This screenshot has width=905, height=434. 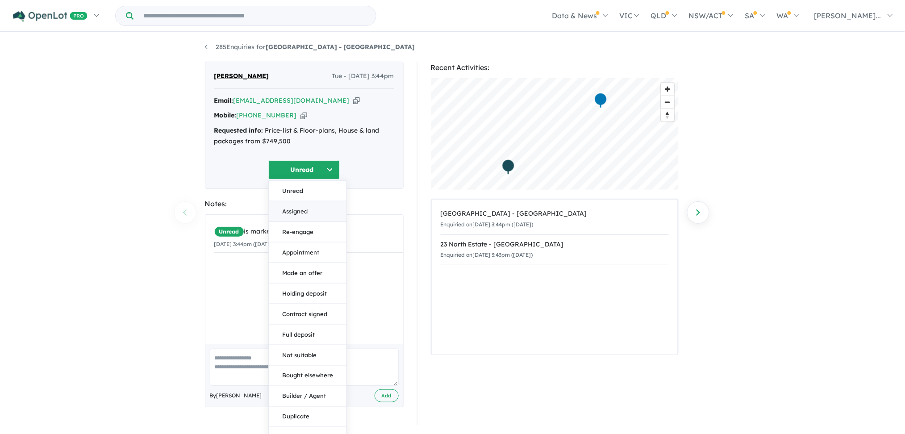 What do you see at coordinates (239, 130) in the screenshot?
I see `strong: Requested info:` at bounding box center [239, 130].